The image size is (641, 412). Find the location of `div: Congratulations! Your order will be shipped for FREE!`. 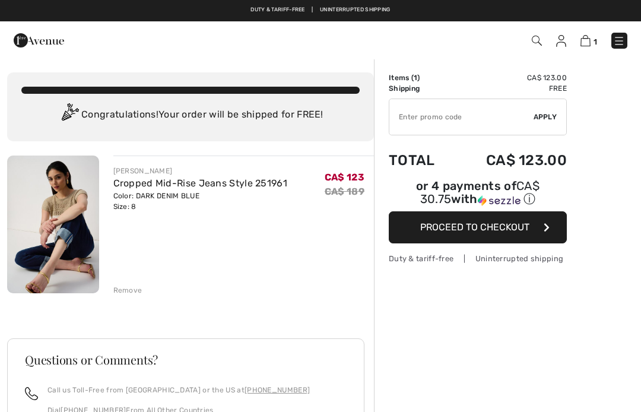

div: Congratulations! Your order will be shipped for FREE! is located at coordinates (190, 115).